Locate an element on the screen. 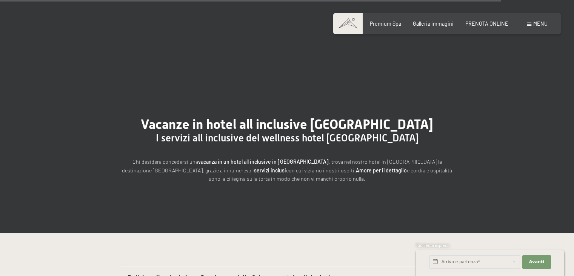 This screenshot has height=276, width=574. a: PRENOTA ONLINE is located at coordinates (487, 23).